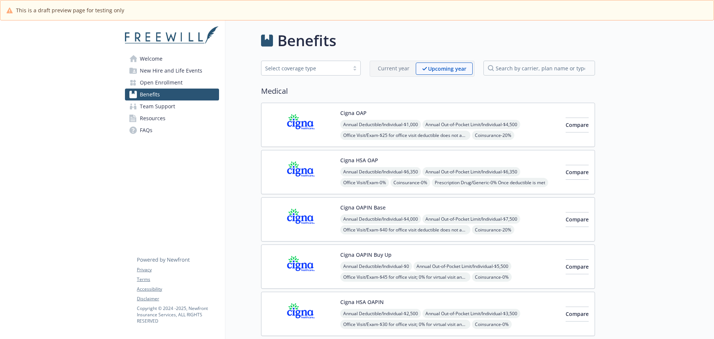  I want to click on p: Current year, so click(393, 68).